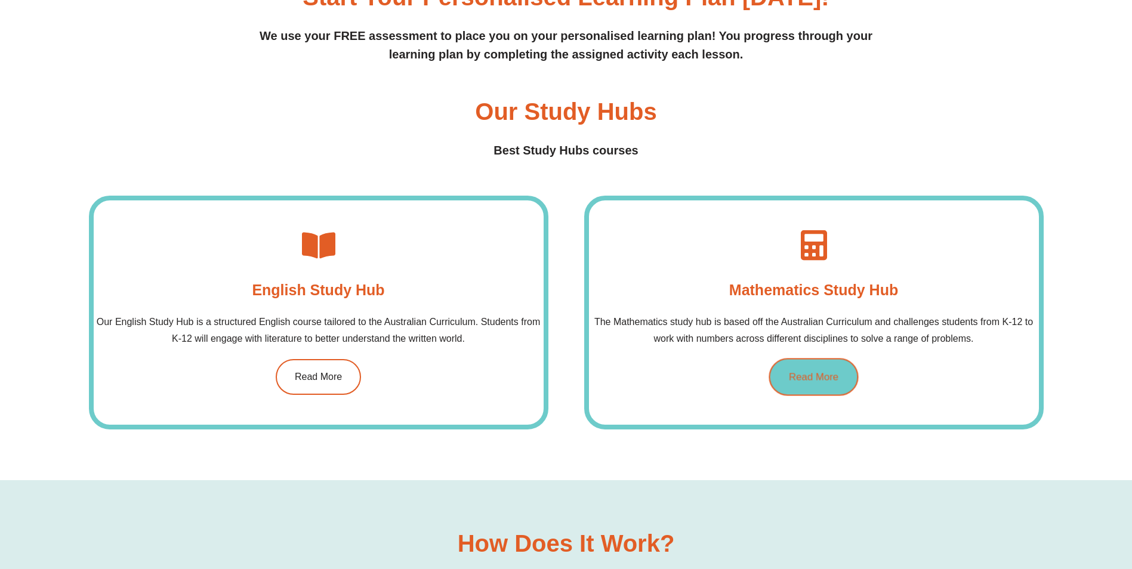 This screenshot has width=1132, height=569. What do you see at coordinates (813, 290) in the screenshot?
I see `h4: Mathematics Study Hub` at bounding box center [813, 290].